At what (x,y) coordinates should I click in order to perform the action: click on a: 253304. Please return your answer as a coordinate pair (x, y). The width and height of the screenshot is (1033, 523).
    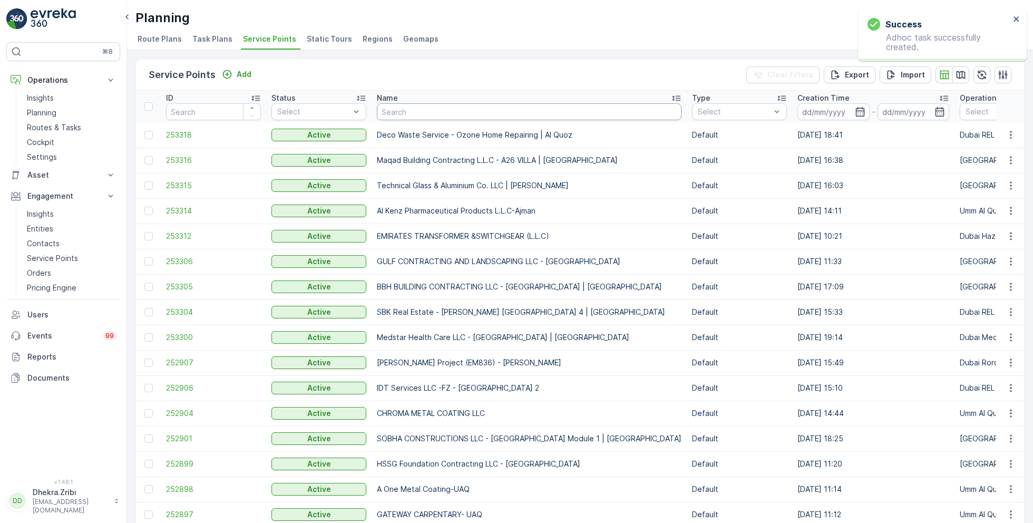
    Looking at the image, I should click on (213, 312).